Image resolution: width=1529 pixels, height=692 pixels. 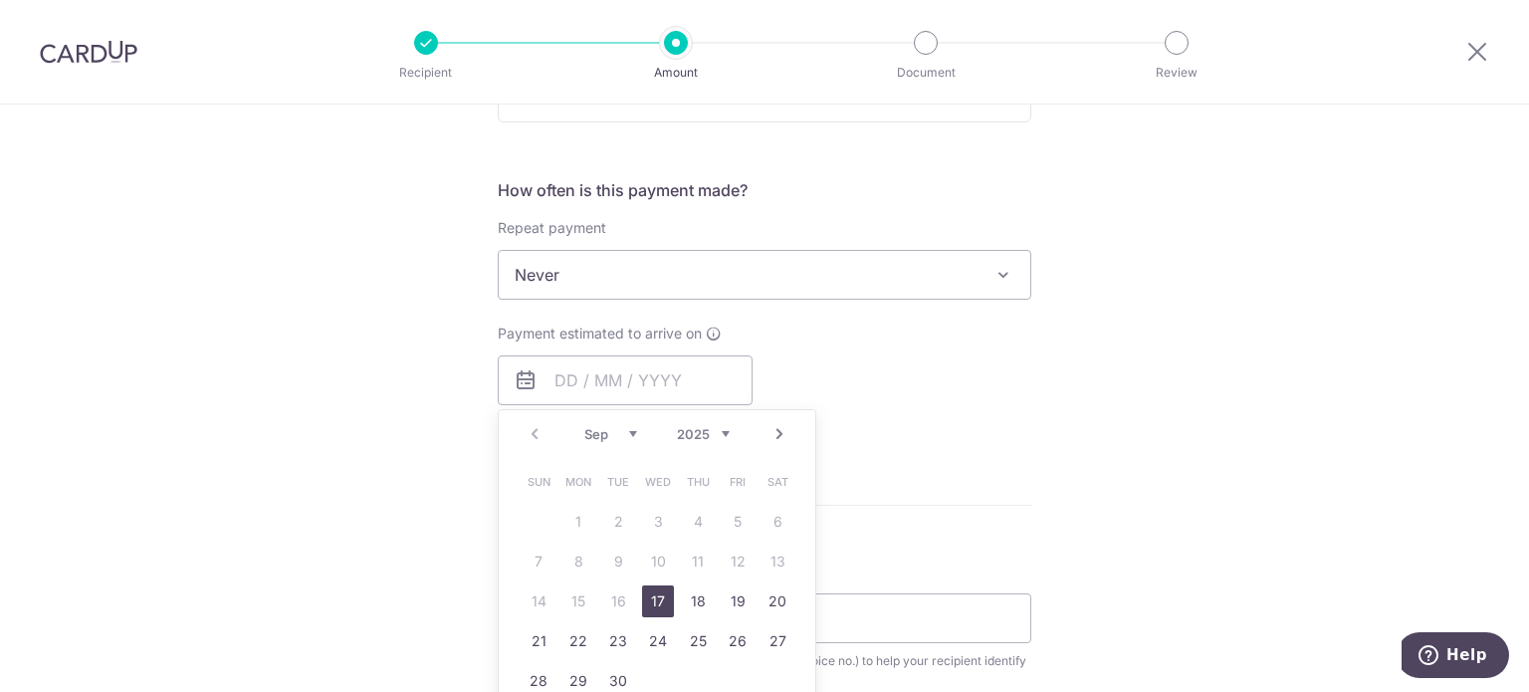 What do you see at coordinates (764, 275) in the screenshot?
I see `span: Never` at bounding box center [764, 275].